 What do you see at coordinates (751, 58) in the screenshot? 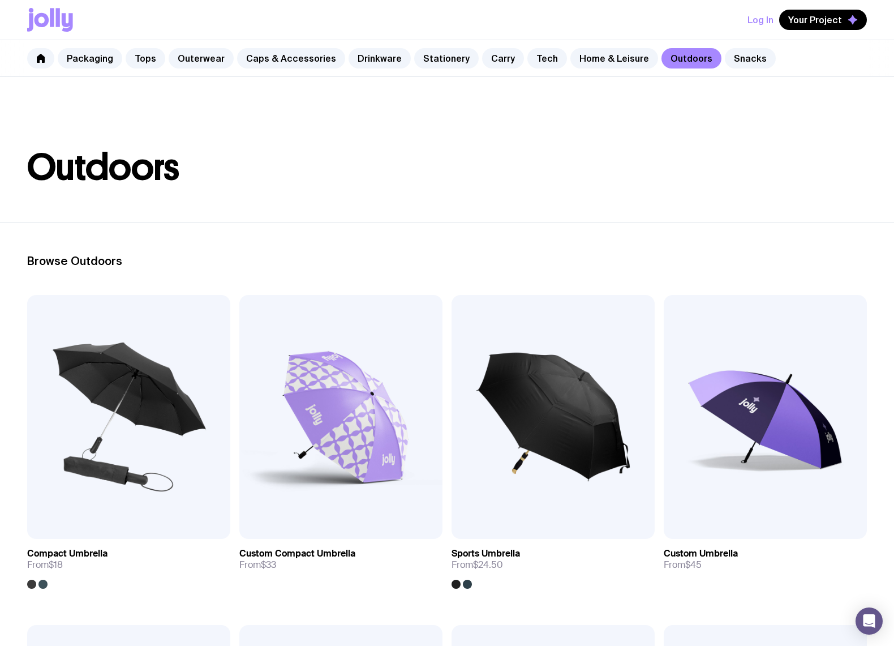
I see `a: Snacks` at bounding box center [751, 58].